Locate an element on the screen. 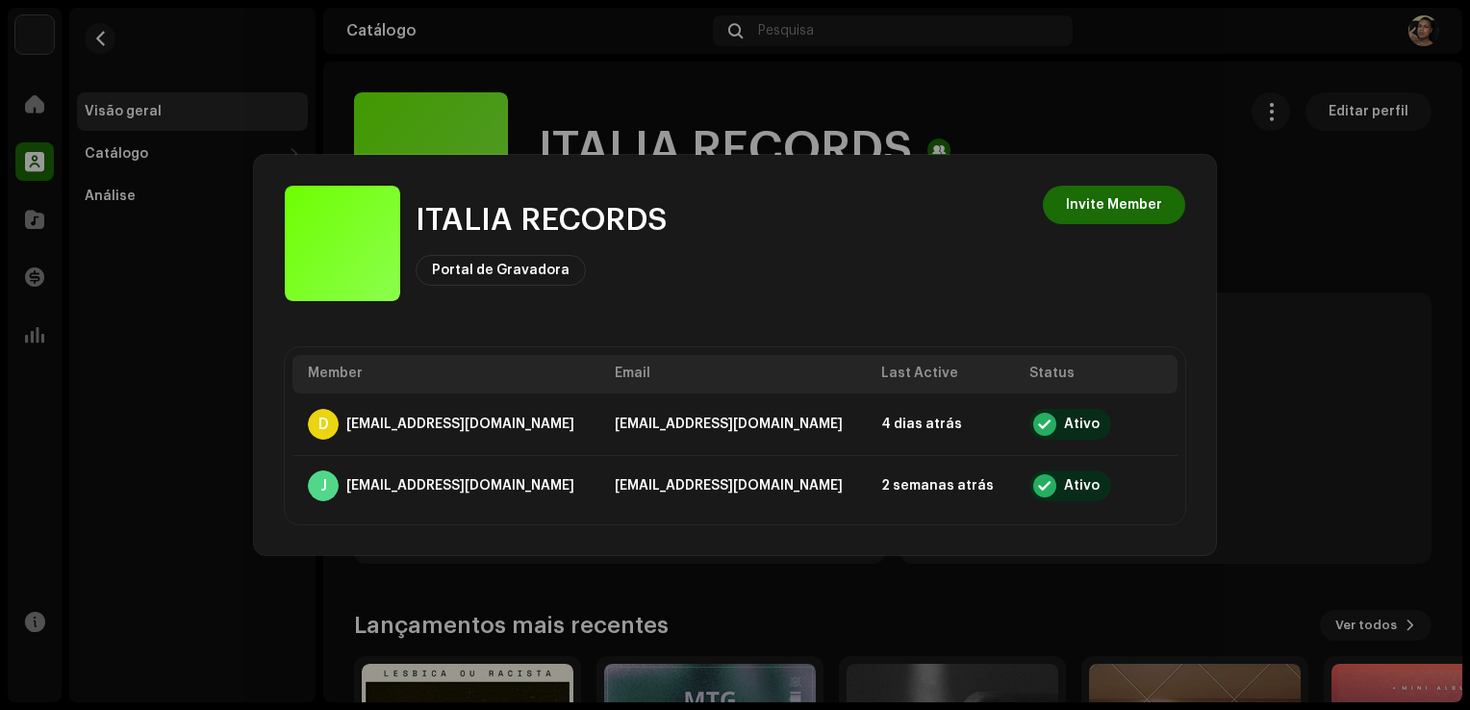 The height and width of the screenshot is (710, 1470). th: Last Active is located at coordinates (940, 374).